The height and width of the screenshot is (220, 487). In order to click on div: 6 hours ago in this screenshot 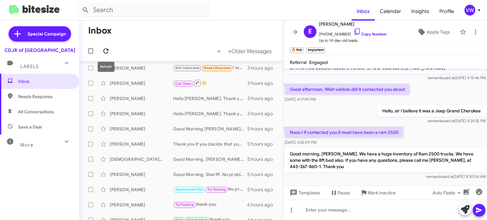, I will do `click(262, 205)`.